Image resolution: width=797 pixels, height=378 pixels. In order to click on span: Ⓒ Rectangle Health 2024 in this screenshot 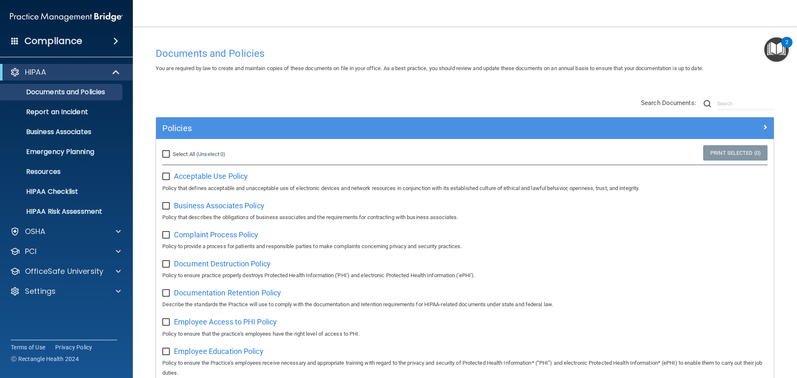, I will do `click(45, 359)`.